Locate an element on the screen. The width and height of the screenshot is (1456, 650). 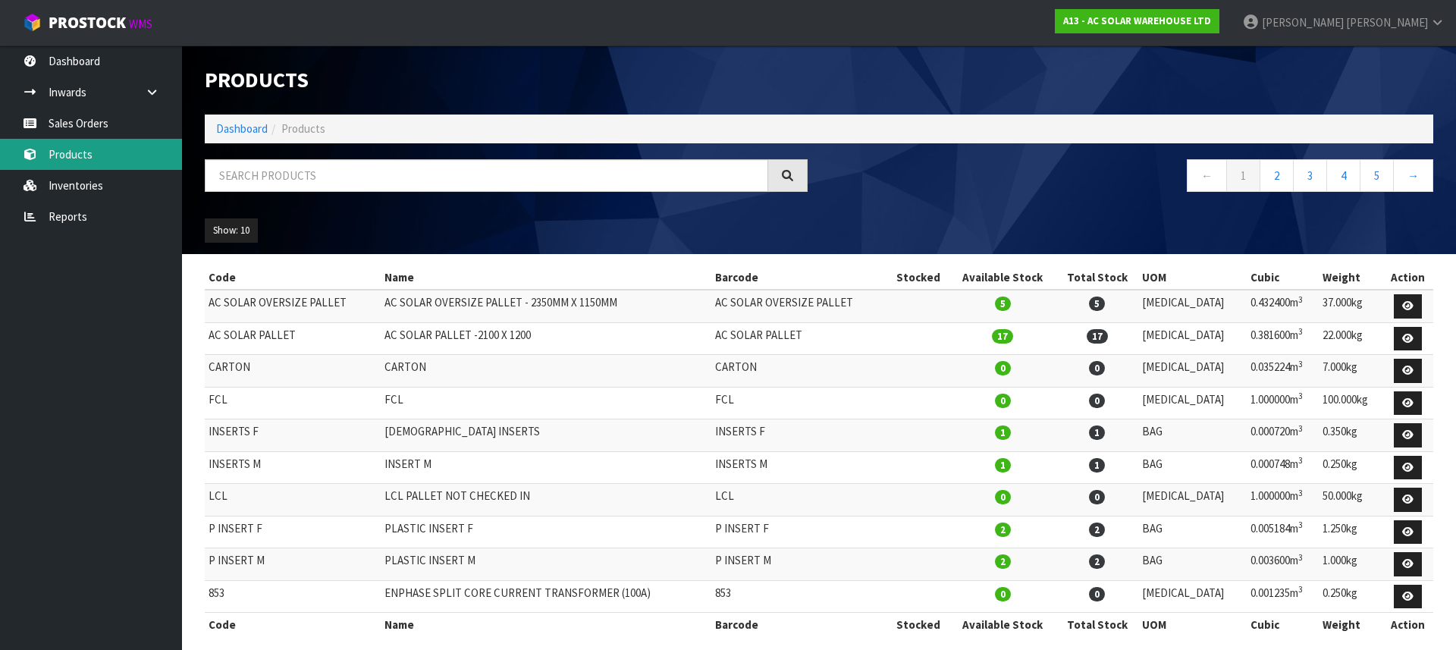
td: 0.003600m is located at coordinates (1282, 564).